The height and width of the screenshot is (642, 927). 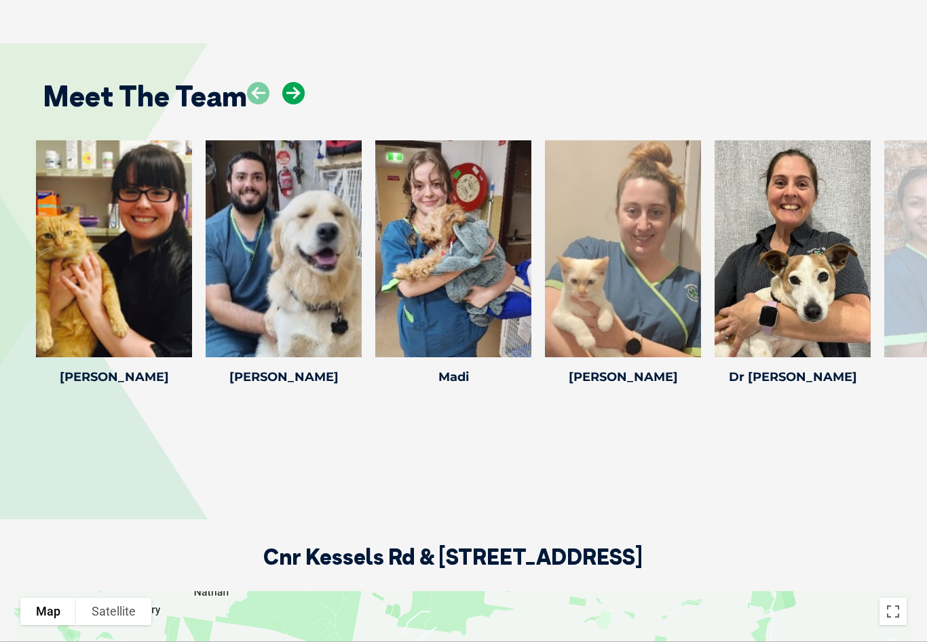 What do you see at coordinates (453, 377) in the screenshot?
I see `h4: Madi` at bounding box center [453, 377].